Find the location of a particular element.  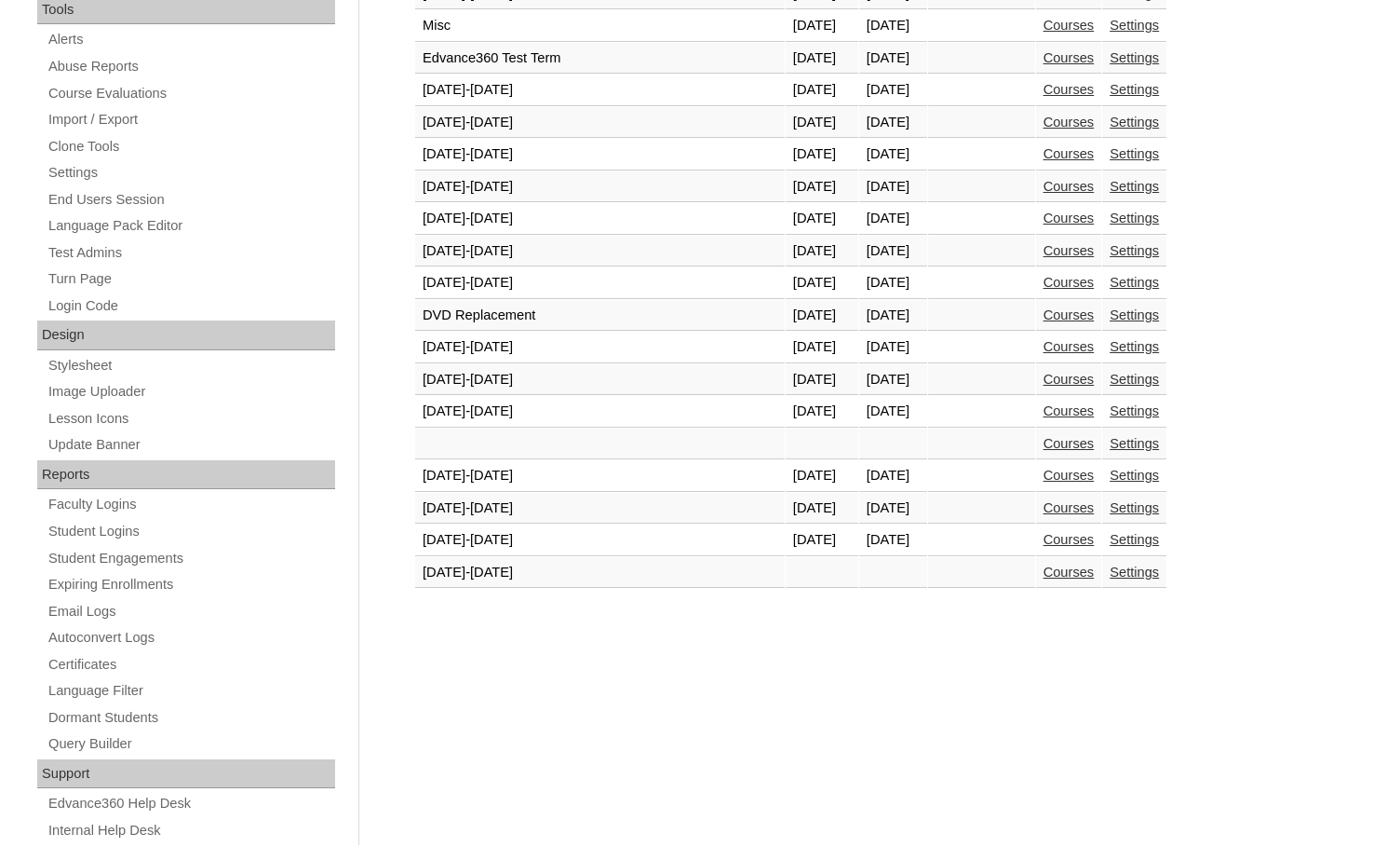

td: Edvance360 Test Term is located at coordinates (600, 58).